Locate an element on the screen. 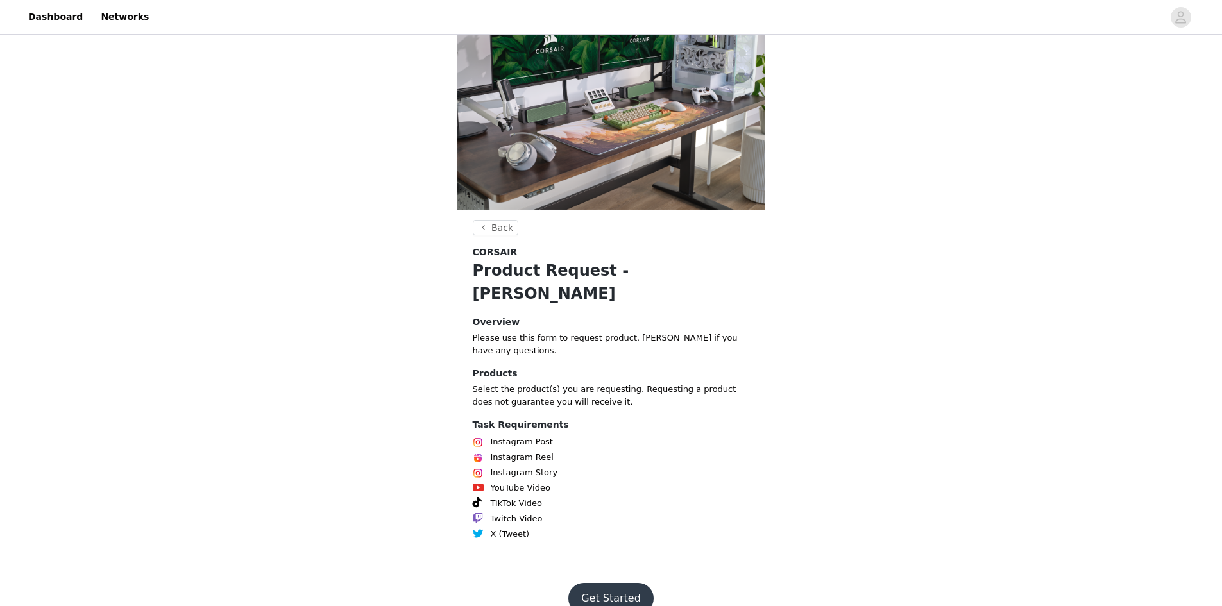 The height and width of the screenshot is (606, 1222). button: Back is located at coordinates (496, 228).